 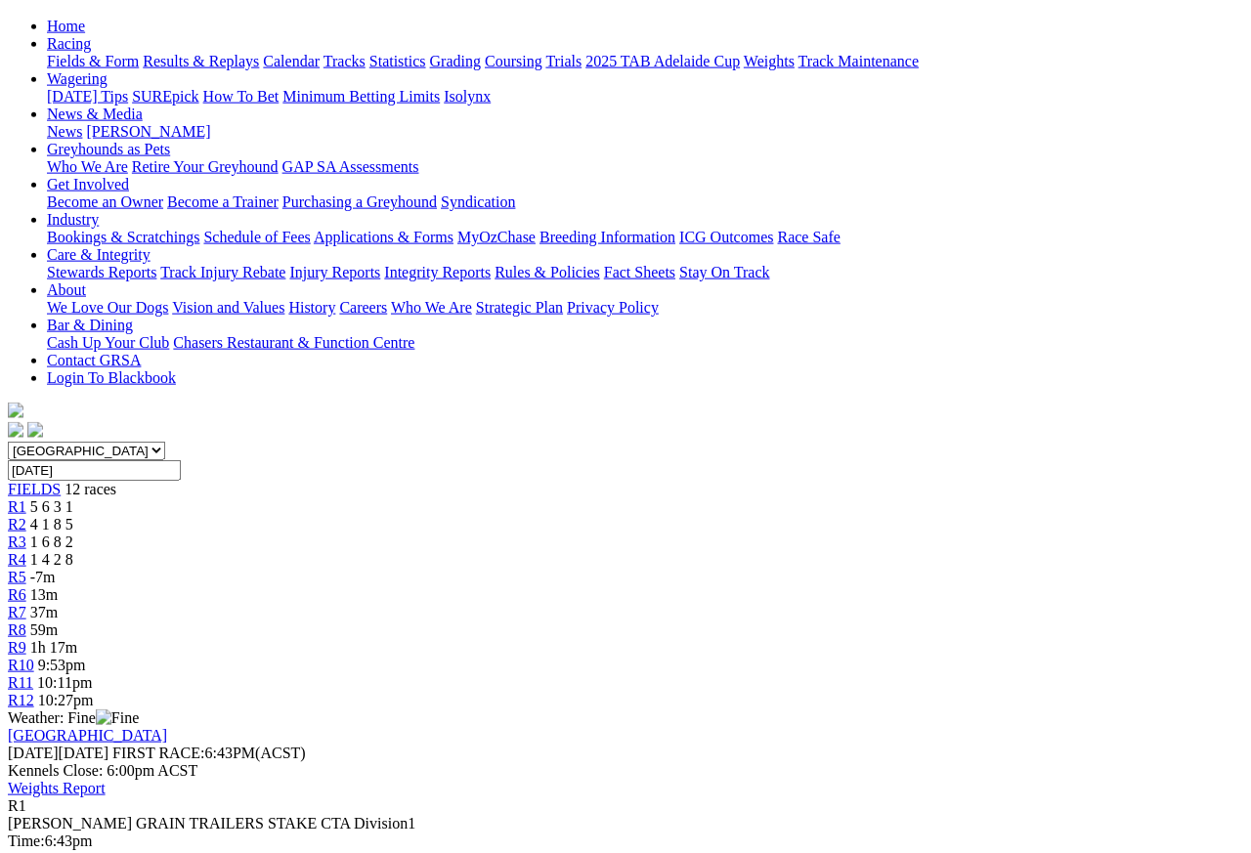 What do you see at coordinates (17, 524) in the screenshot?
I see `a: R2` at bounding box center [17, 524].